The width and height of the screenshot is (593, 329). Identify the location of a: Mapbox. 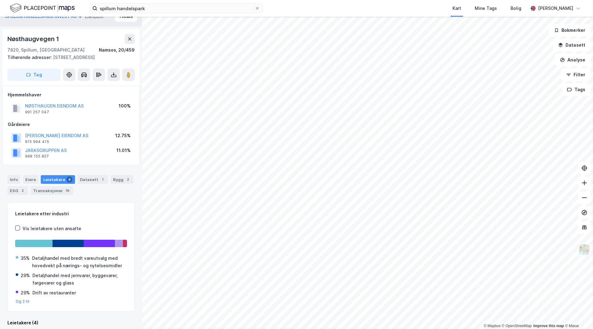
(492, 326).